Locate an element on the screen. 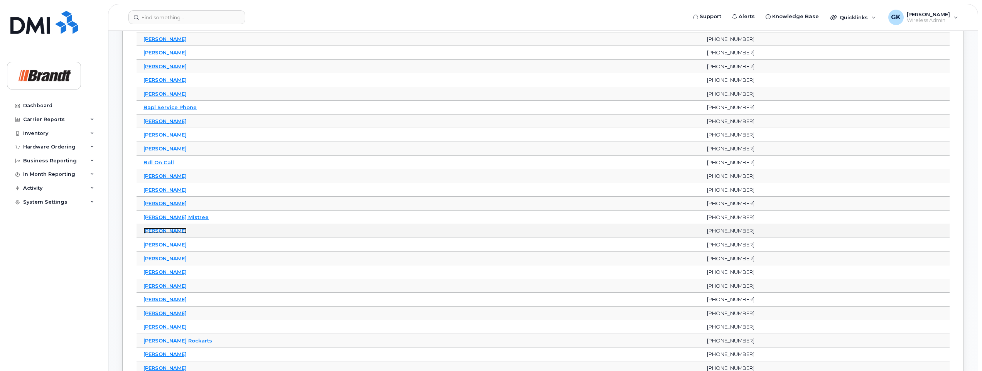 This screenshot has height=371, width=982. span: Knowledge Base is located at coordinates (795, 17).